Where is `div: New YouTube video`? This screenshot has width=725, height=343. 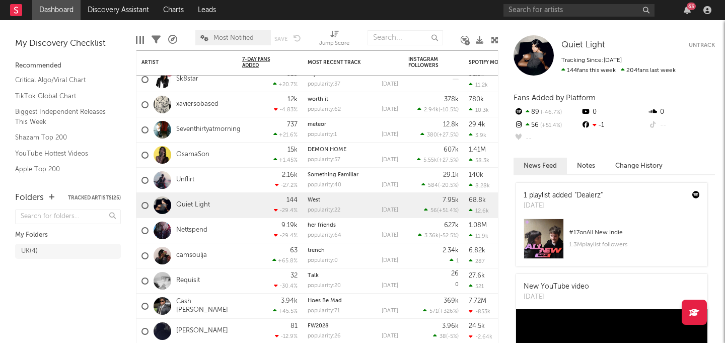 div: New YouTube video is located at coordinates (557, 287).